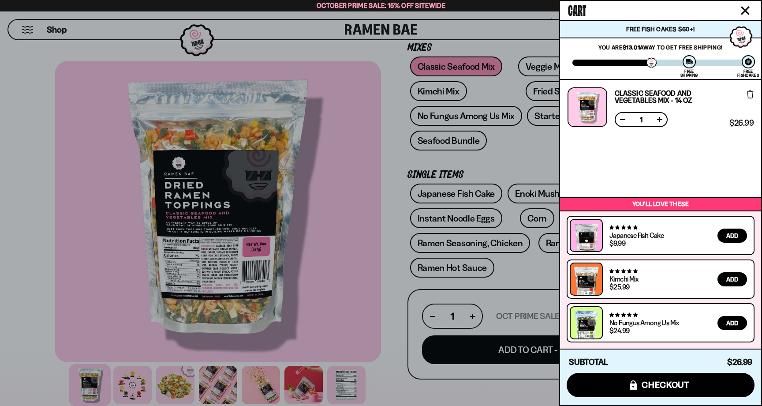  Describe the element at coordinates (619, 287) in the screenshot. I see `div: $25.99` at that location.